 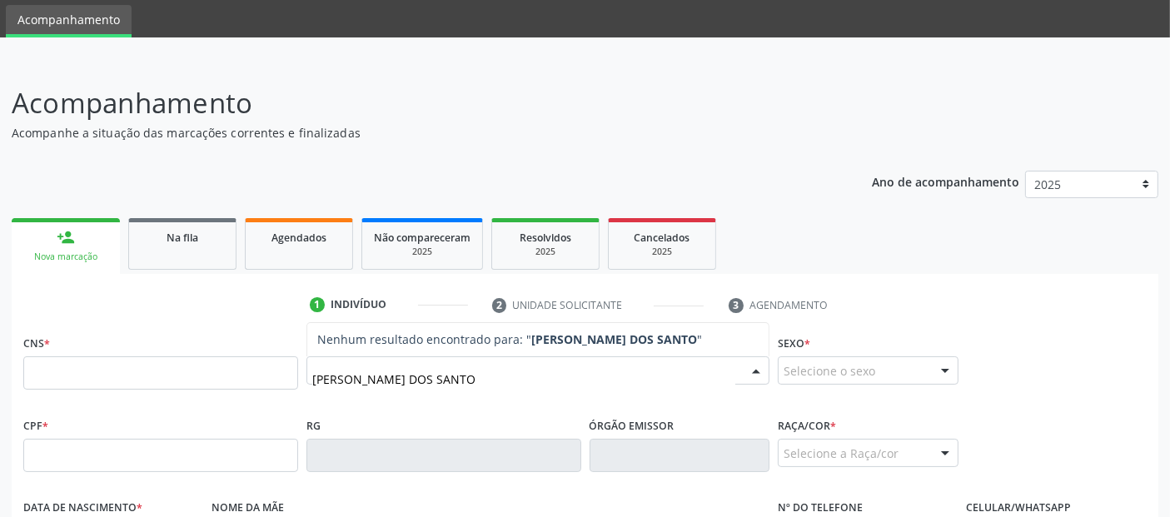 What do you see at coordinates (37, 343) in the screenshot?
I see `label: CNS` at bounding box center [37, 343].